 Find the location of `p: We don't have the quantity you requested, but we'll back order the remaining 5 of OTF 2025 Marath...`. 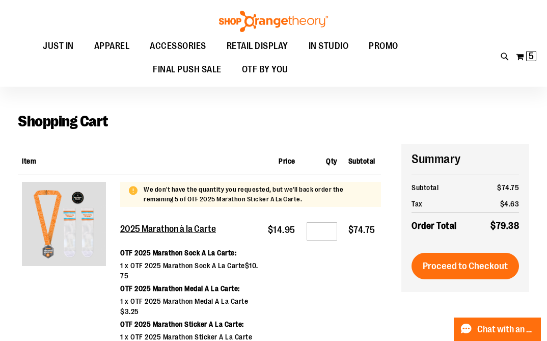

p: We don't have the quantity you requested, but we'll back order the remaining 5 of OTF 2025 Marath... is located at coordinates (259, 194).